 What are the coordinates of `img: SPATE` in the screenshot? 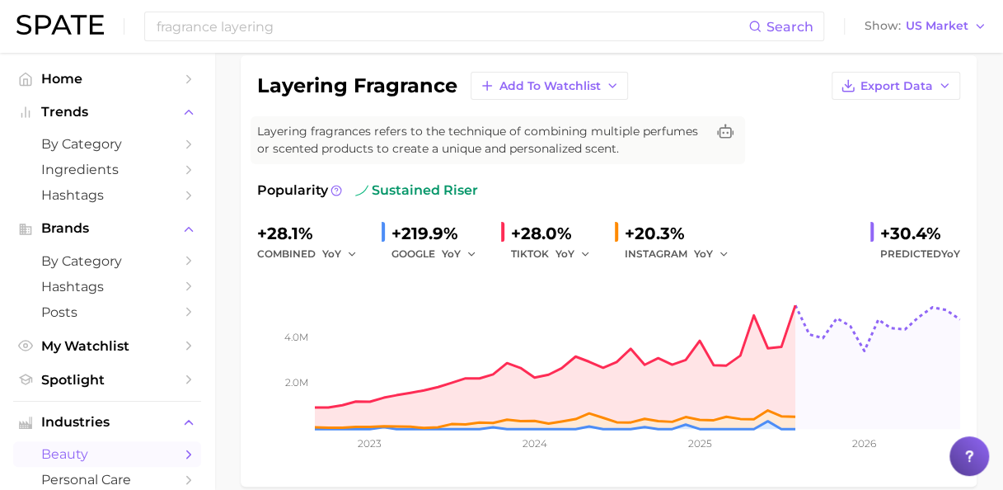 It's located at (60, 25).